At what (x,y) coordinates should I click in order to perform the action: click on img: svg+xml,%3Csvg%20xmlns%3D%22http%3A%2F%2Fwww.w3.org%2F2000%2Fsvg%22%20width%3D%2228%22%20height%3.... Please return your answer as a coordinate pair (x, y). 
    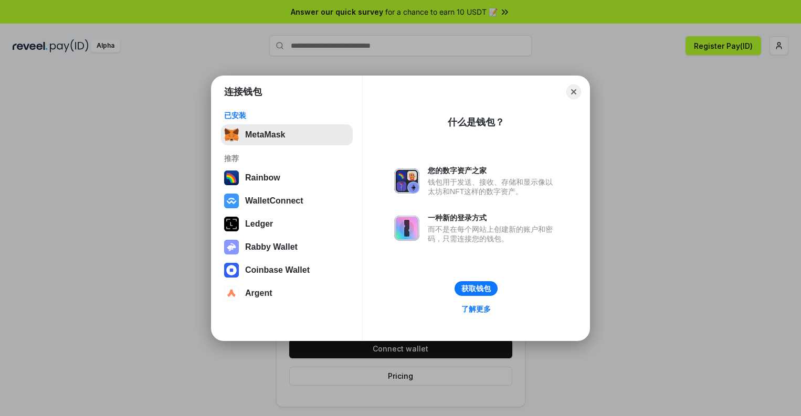
    Looking at the image, I should click on (232, 224).